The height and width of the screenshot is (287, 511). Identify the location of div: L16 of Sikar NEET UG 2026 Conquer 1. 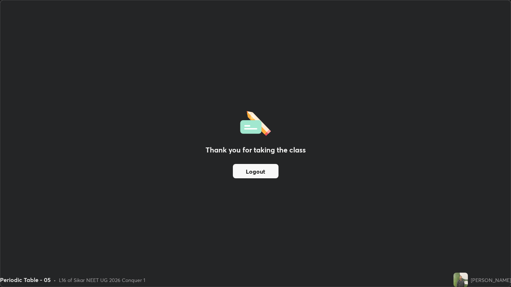
(102, 280).